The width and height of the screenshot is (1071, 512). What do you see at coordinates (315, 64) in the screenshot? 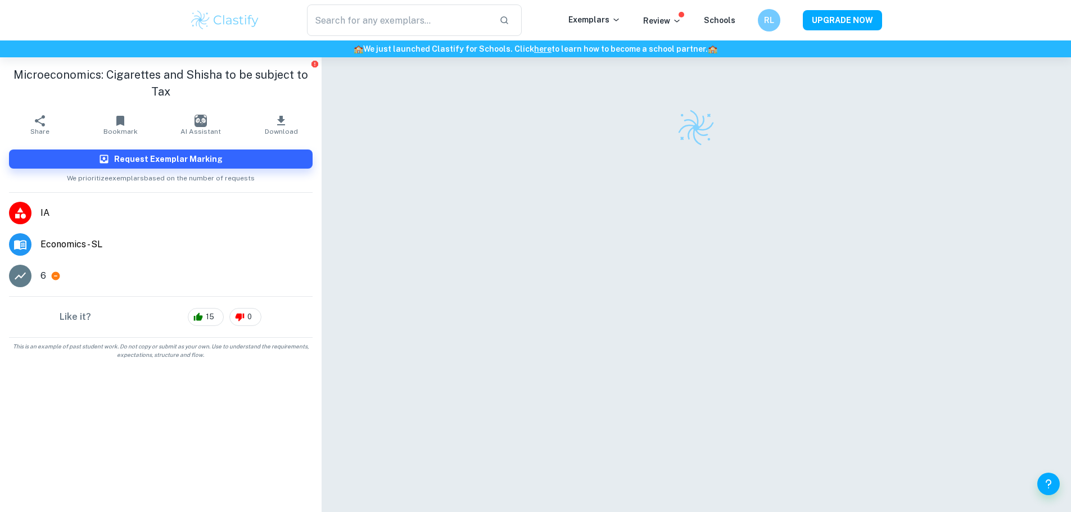
I see `button: Report issue` at bounding box center [315, 64].